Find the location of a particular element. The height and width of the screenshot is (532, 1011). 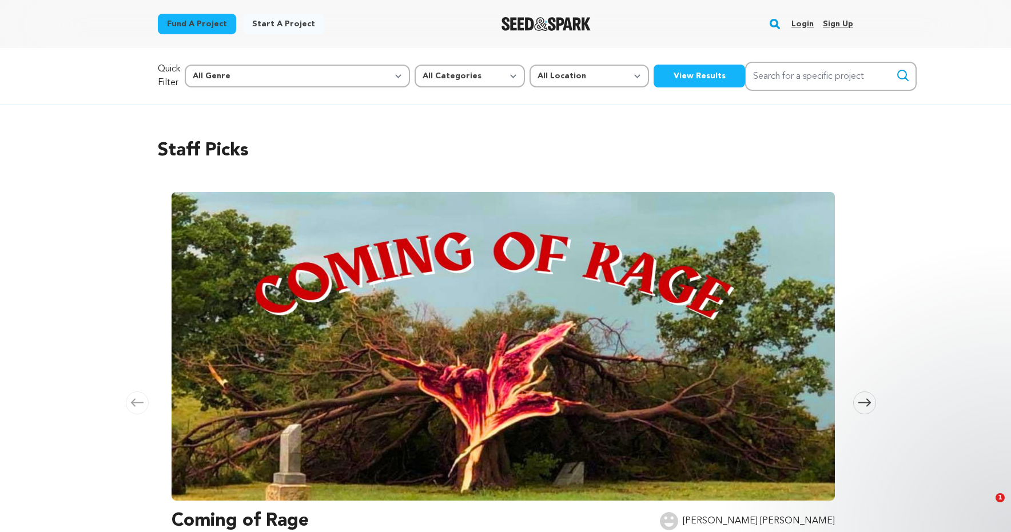

h2: Staff Picks is located at coordinates (505, 151).